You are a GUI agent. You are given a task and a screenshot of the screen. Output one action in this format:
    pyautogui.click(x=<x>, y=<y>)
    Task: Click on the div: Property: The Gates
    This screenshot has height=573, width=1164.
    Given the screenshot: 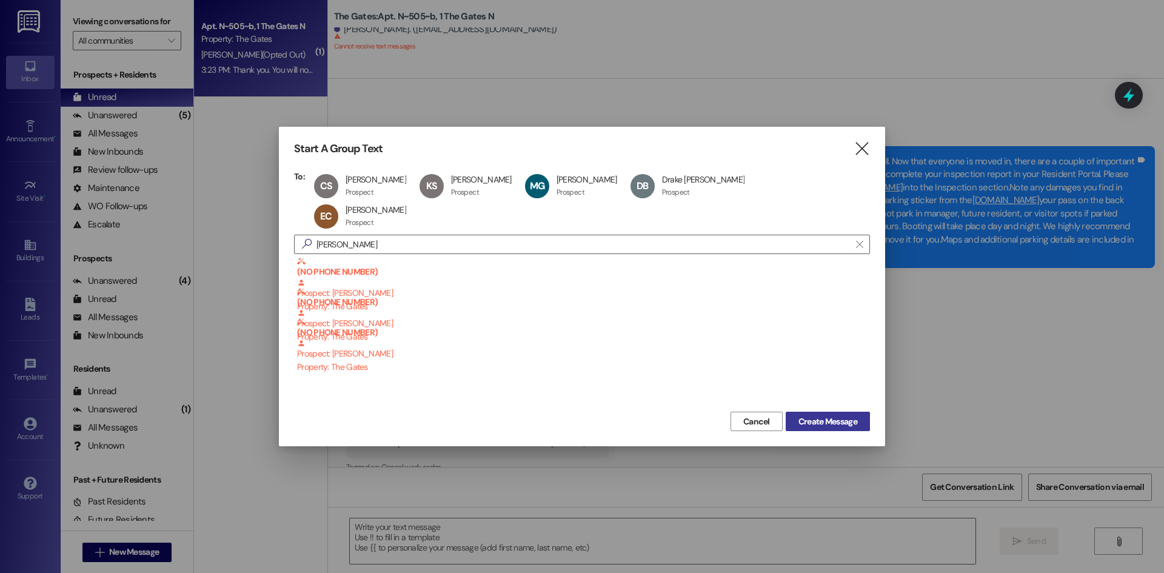 What is the action you would take?
    pyautogui.click(x=583, y=367)
    